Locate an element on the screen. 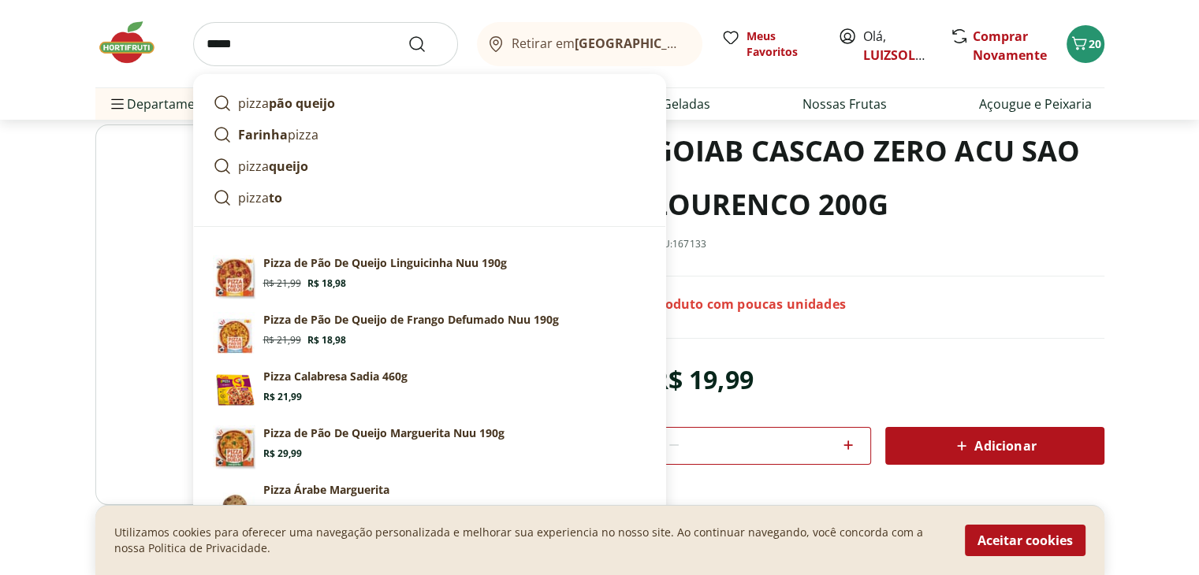 Image resolution: width=1199 pixels, height=575 pixels. button: Submit Search is located at coordinates (426, 44).